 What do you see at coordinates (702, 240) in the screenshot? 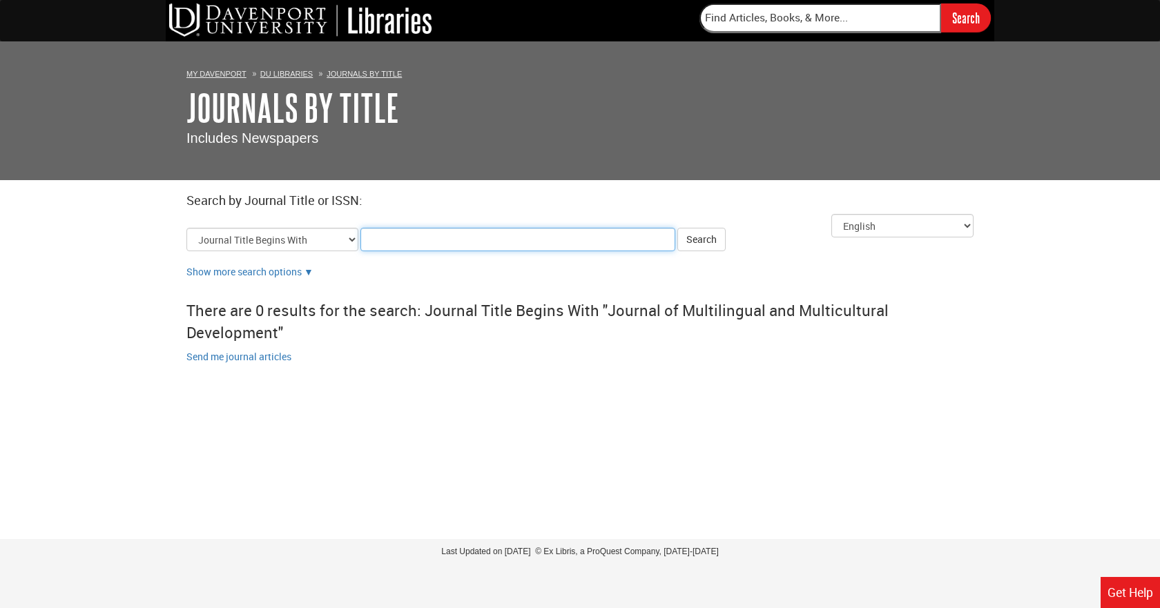
I see `button: Search` at bounding box center [702, 240].